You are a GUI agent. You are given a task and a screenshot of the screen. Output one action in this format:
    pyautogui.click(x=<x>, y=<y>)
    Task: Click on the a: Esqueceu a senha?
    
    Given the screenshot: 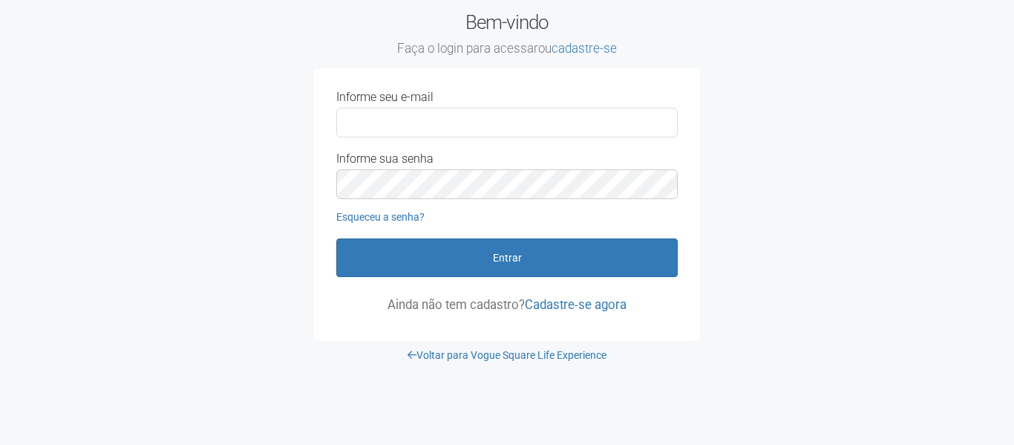 What is the action you would take?
    pyautogui.click(x=380, y=217)
    